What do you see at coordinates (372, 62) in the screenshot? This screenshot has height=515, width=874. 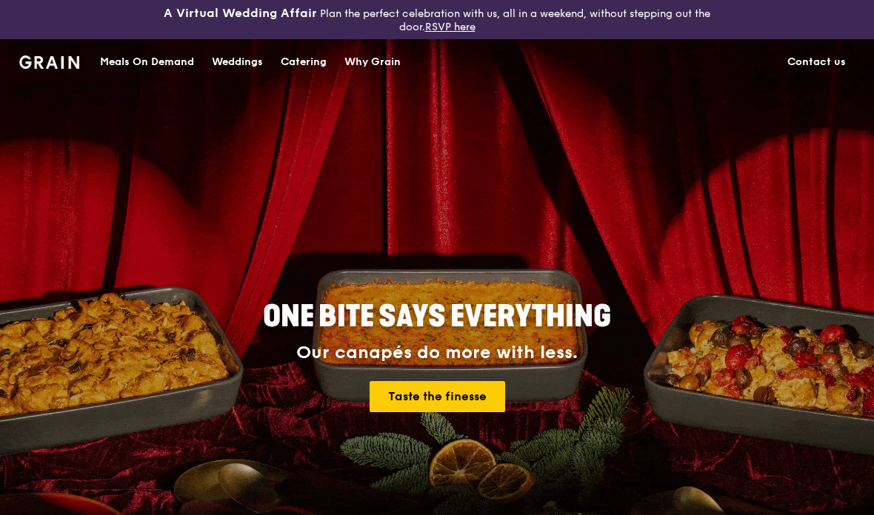 I see `a: Why Grain` at bounding box center [372, 62].